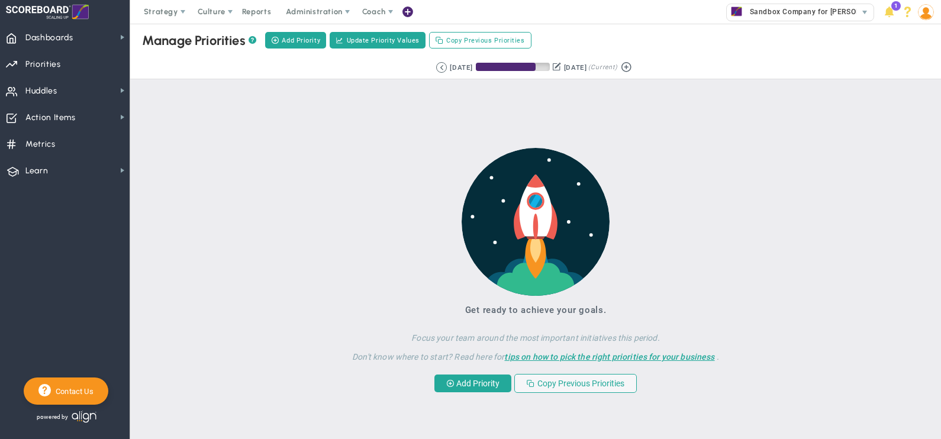 Image resolution: width=941 pixels, height=439 pixels. Describe the element at coordinates (609, 357) in the screenshot. I see `a: tips on how to pick the right priorities for your business` at that location.